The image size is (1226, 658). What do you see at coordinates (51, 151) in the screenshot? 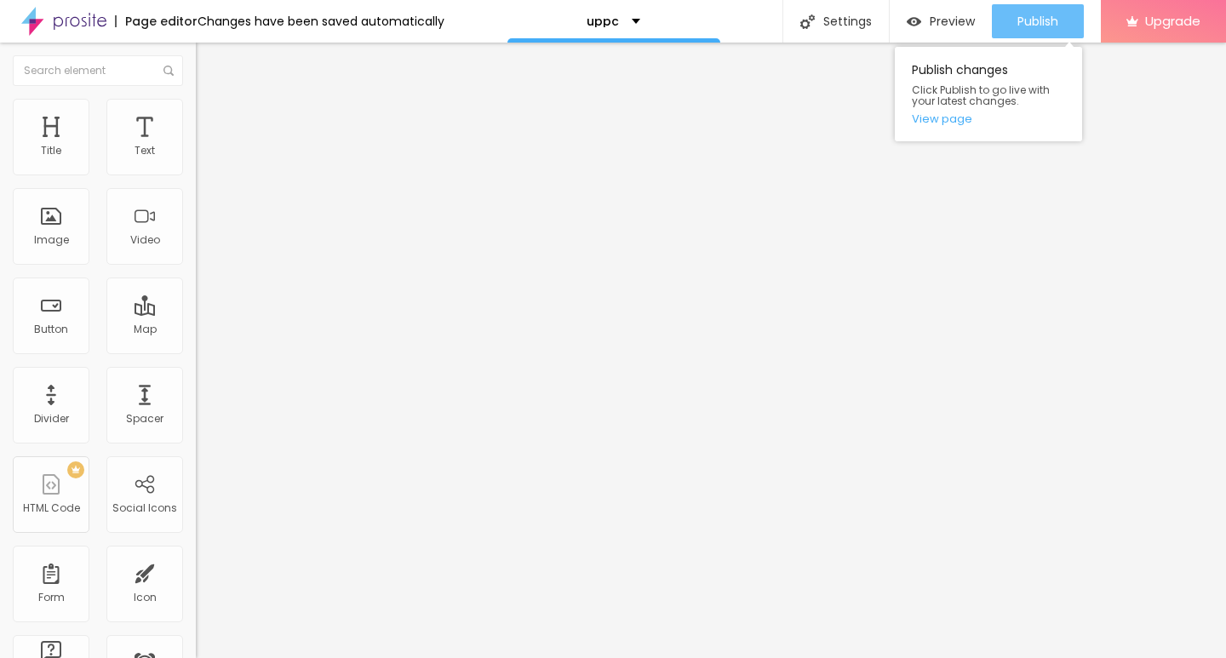
I see `div: Title` at bounding box center [51, 151].